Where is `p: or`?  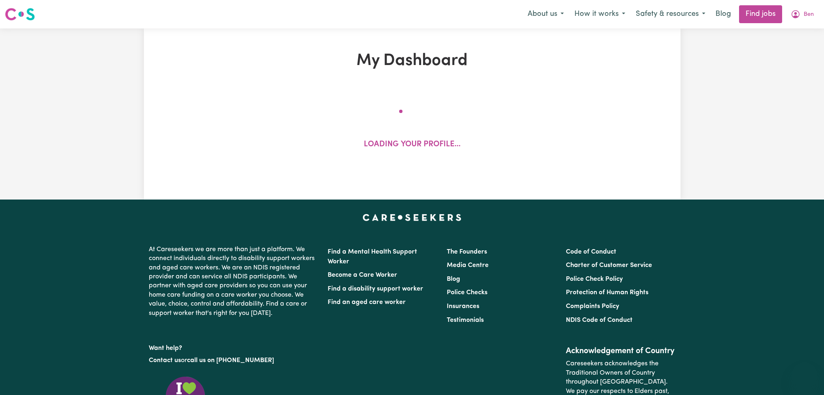 p: or is located at coordinates (233, 361).